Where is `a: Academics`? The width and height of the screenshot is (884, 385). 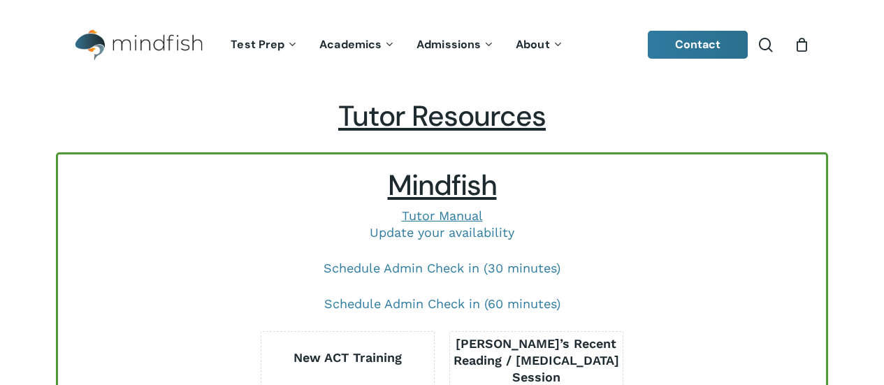
a: Academics is located at coordinates (357, 45).